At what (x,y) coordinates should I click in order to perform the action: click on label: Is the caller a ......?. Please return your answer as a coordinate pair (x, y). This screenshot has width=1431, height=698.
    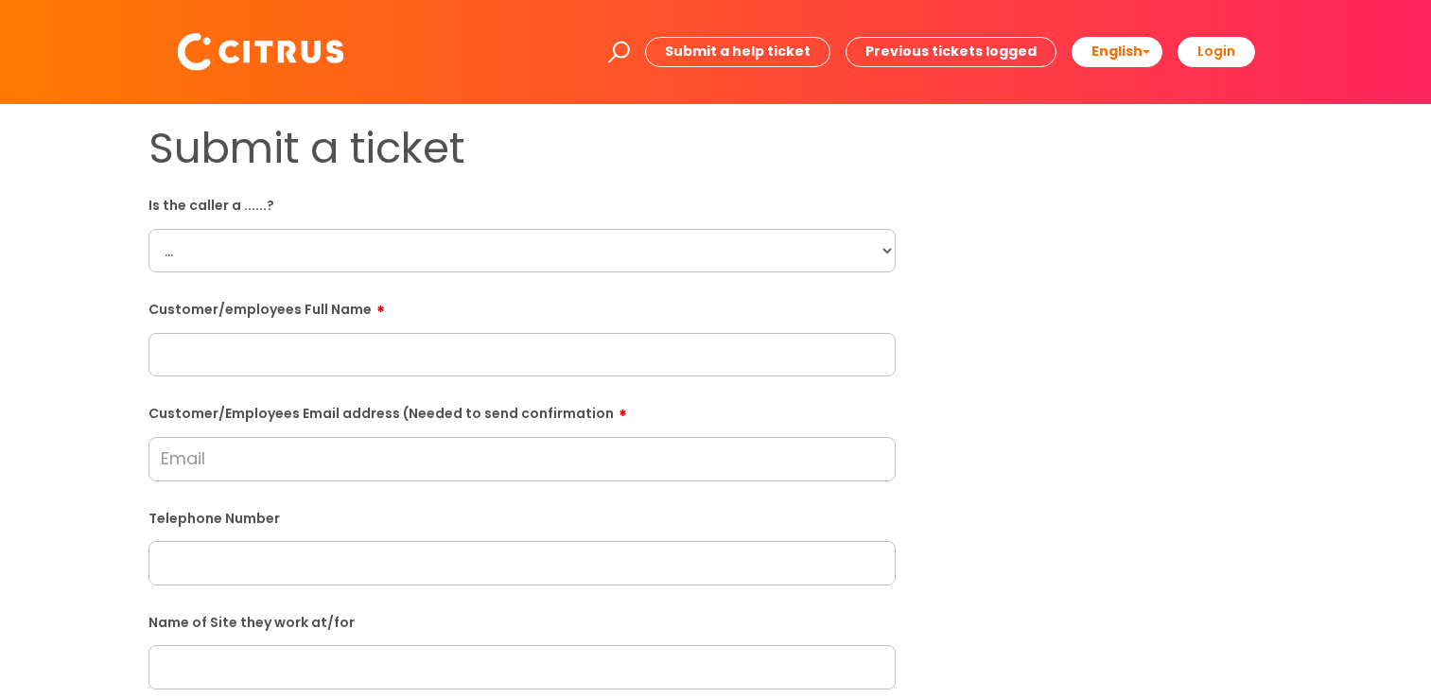
    Looking at the image, I should click on (522, 203).